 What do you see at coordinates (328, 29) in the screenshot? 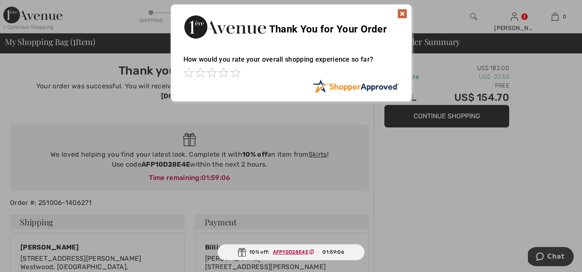
I see `span: Thank You for Your Order` at bounding box center [328, 29].